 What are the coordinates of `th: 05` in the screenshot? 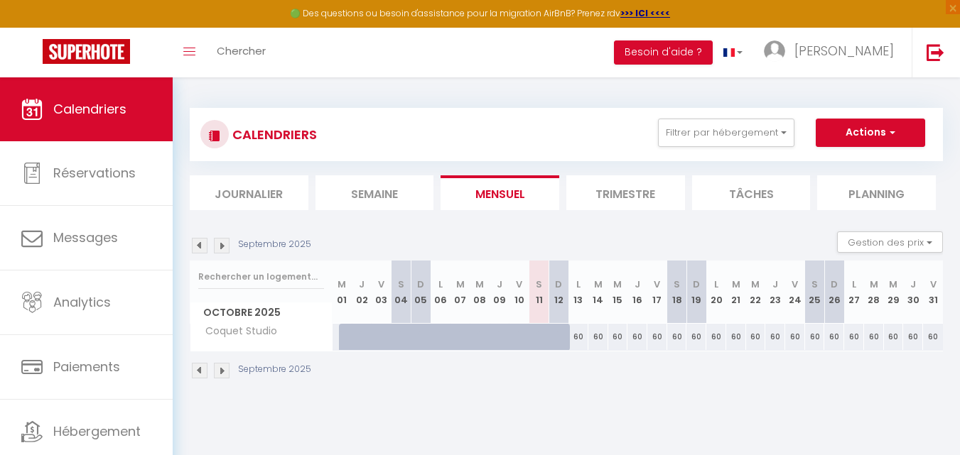 It's located at (421, 292).